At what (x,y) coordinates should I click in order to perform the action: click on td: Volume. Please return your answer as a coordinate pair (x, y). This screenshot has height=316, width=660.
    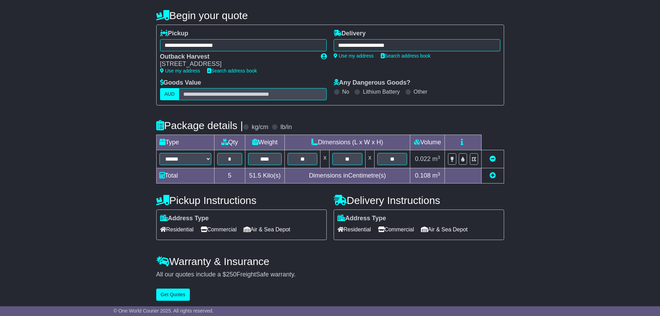
    Looking at the image, I should click on (428, 142).